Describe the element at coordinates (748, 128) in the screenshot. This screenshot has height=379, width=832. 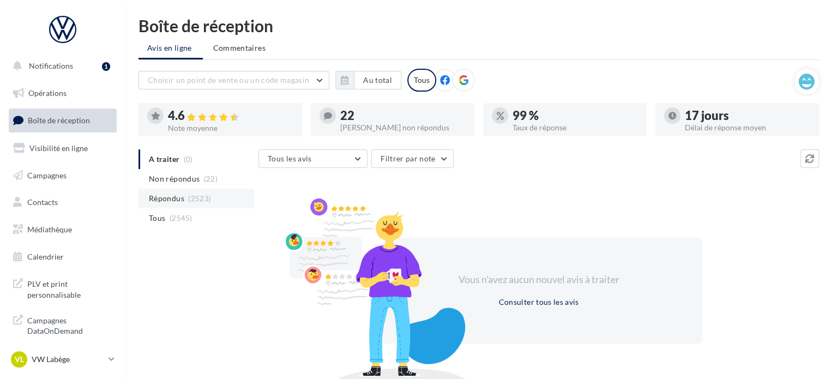
I see `div: Délai de réponse moyen` at that location.